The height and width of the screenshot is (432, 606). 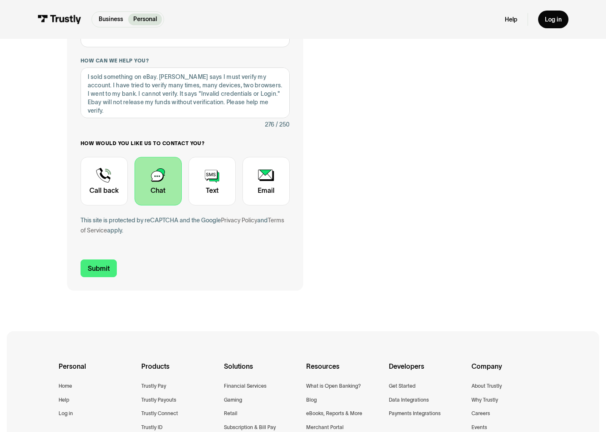 I want to click on a: What is Open Banking?, so click(x=333, y=386).